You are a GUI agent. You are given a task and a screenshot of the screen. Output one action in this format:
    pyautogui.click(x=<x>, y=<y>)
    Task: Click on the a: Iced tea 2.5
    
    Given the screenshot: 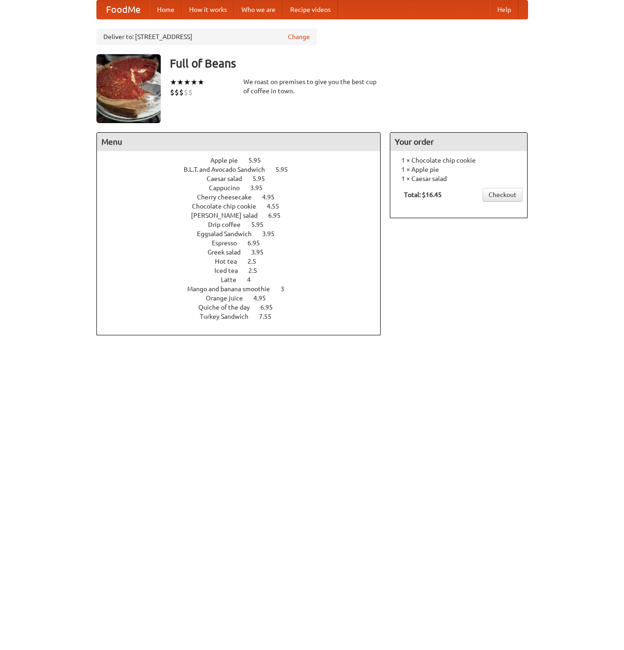 What is the action you would take?
    pyautogui.click(x=244, y=271)
    